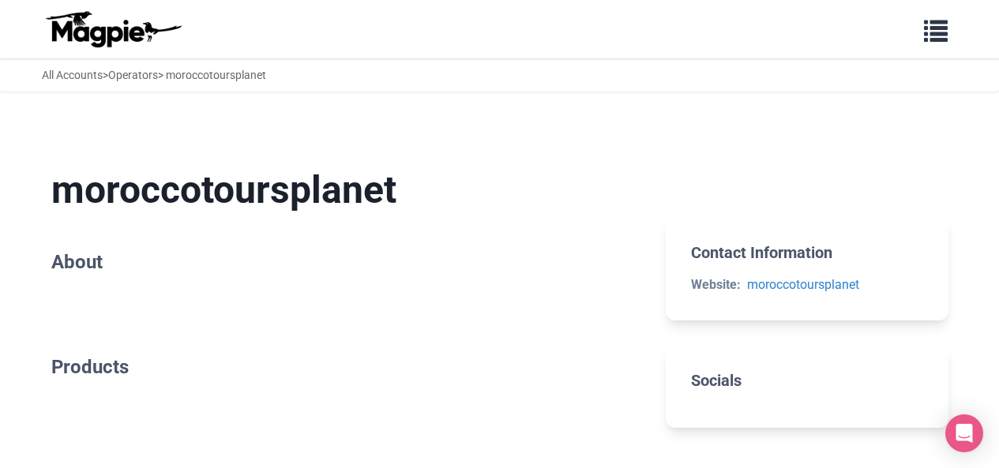 Image resolution: width=999 pixels, height=468 pixels. What do you see at coordinates (964, 434) in the screenshot?
I see `div: Open Intercom Messenger` at bounding box center [964, 434].